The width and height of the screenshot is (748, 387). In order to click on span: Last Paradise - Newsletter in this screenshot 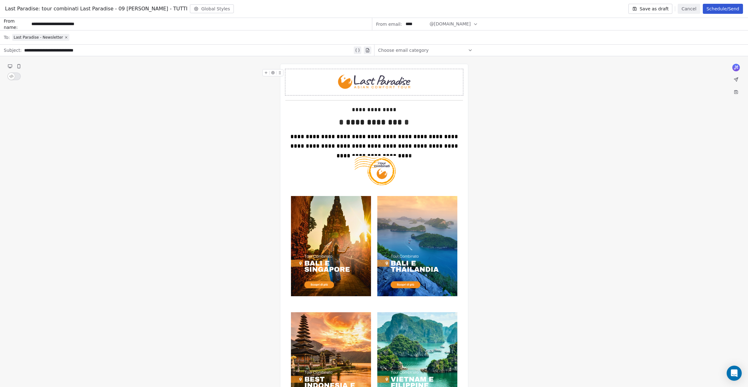, I will do `click(38, 37)`.